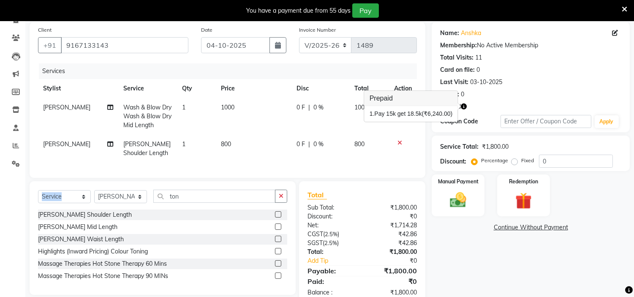  I want to click on th: Service, so click(148, 88).